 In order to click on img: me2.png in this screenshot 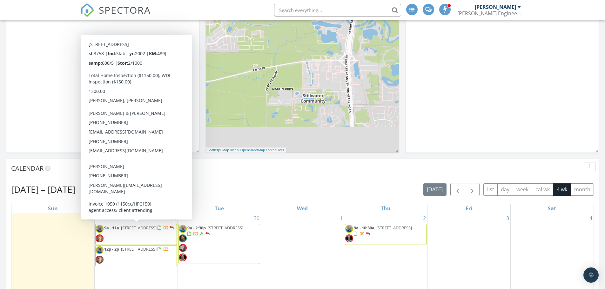, I will do `click(183, 239)`.